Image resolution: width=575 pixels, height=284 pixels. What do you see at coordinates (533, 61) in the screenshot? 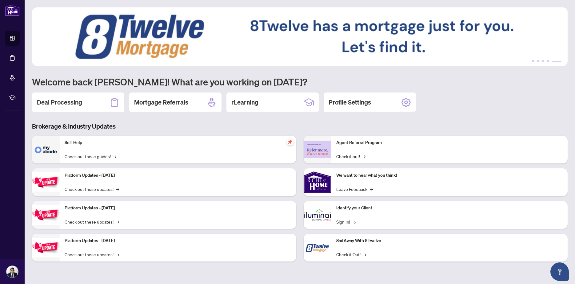
I see `button: 1` at bounding box center [533, 61].